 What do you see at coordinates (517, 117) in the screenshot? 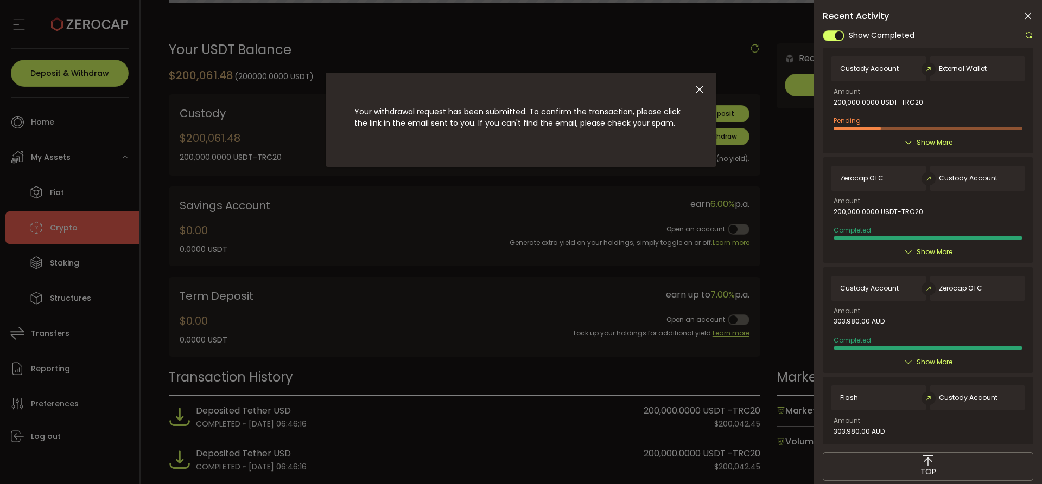
I see `span: Your withdrawal request has been submitted. To confirm the transaction, please click the link in ...` at bounding box center [517, 117].